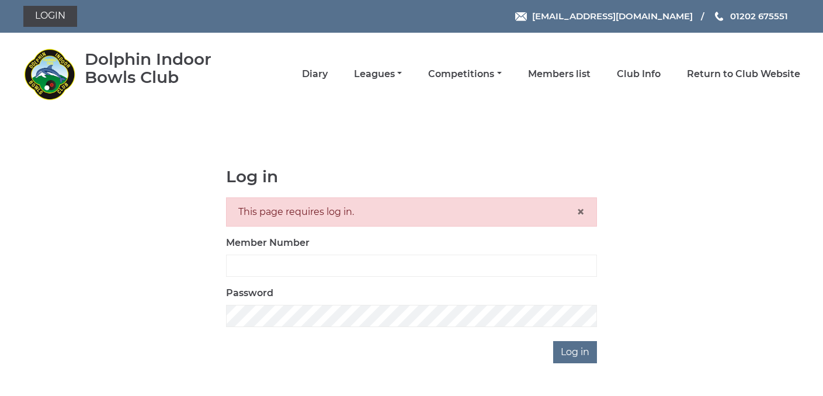  I want to click on a: Competitions, so click(464, 74).